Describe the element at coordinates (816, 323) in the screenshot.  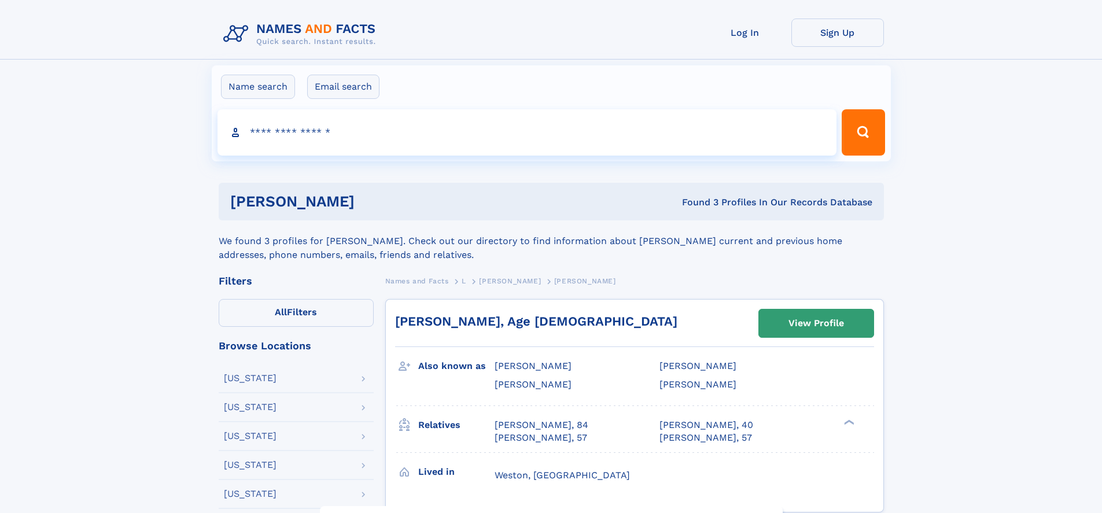
I see `div: View Profile` at that location.